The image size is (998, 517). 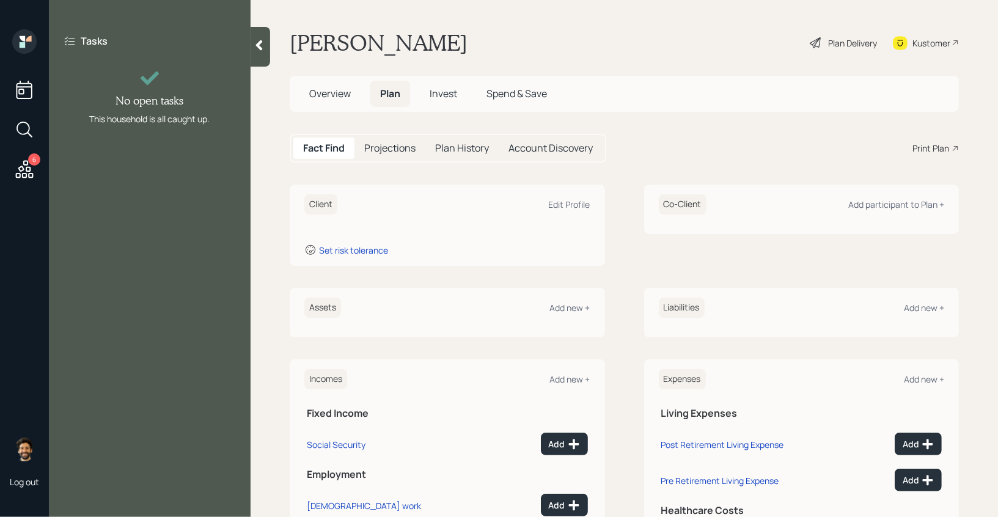 What do you see at coordinates (896, 204) in the screenshot?
I see `div: Add participant to Plan +` at bounding box center [896, 204].